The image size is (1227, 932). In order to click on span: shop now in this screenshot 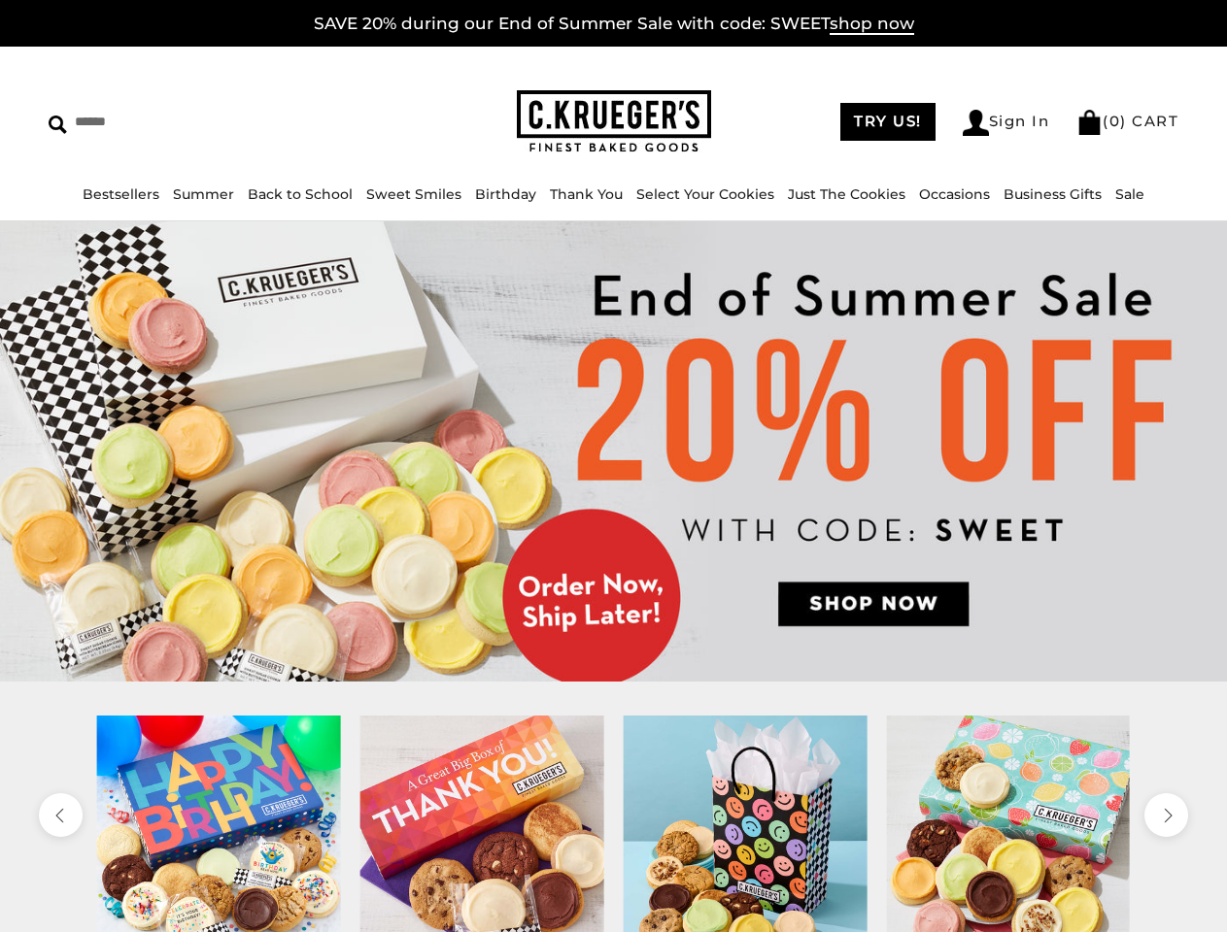, I will do `click(871, 24)`.